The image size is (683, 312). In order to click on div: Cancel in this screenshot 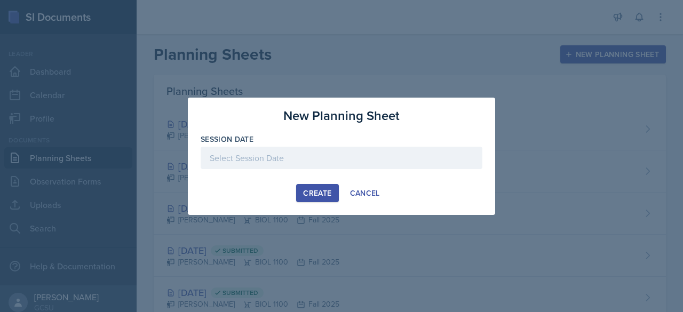, I will do `click(365, 193)`.